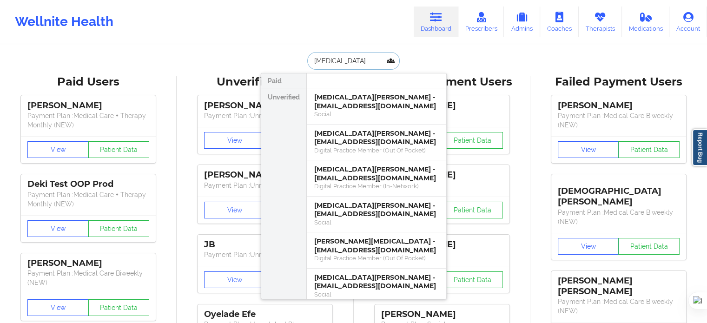 The image size is (707, 323). Describe the element at coordinates (88, 82) in the screenshot. I see `div: Paid Users` at that location.